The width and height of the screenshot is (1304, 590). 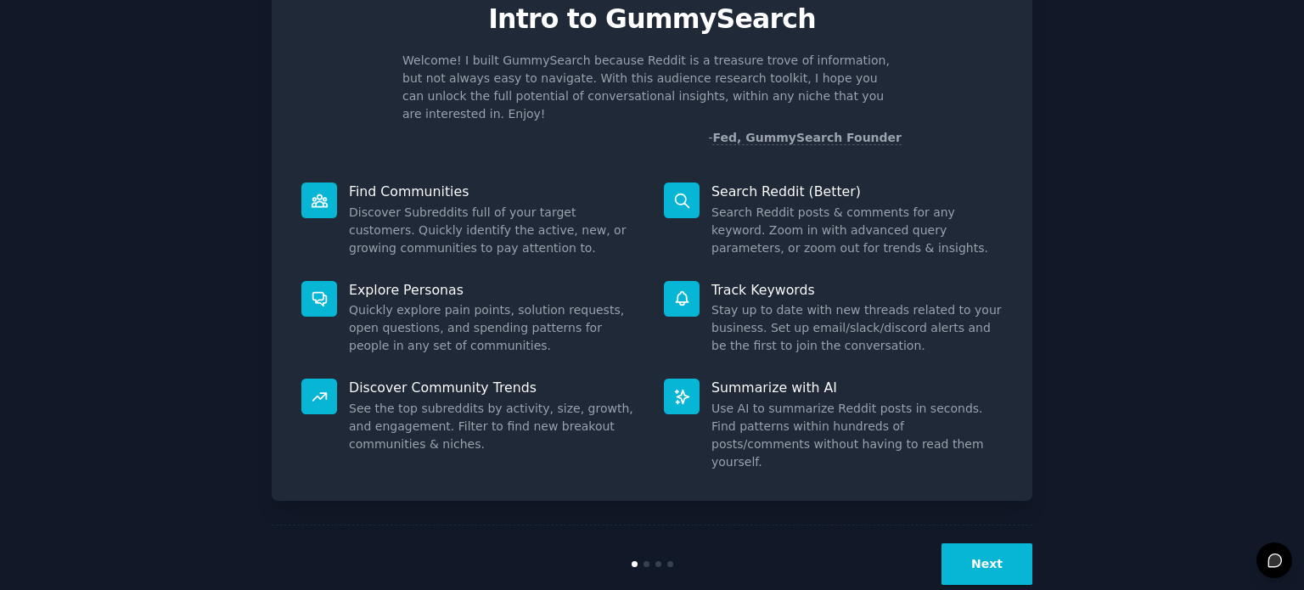 I want to click on p: Discover Community Trends, so click(x=494, y=387).